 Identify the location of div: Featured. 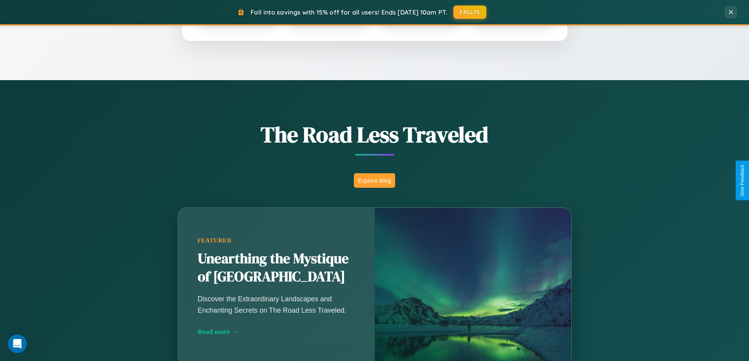
(276, 241).